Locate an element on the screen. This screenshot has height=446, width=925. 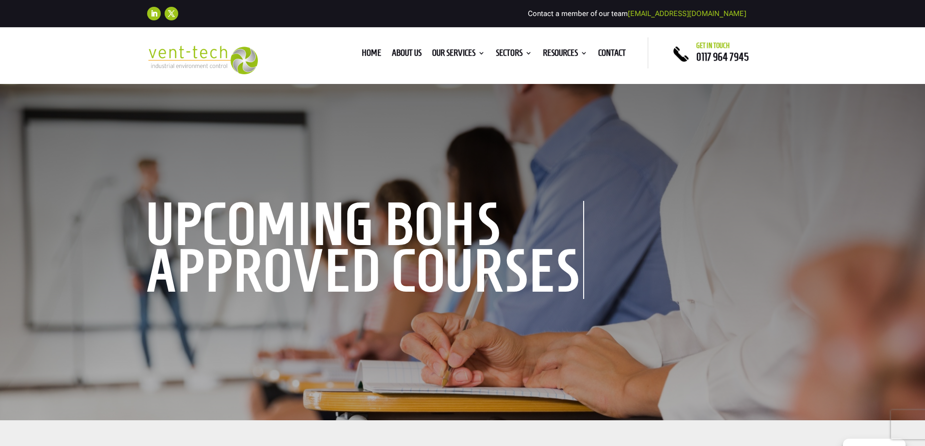
a: About us is located at coordinates (407, 55).